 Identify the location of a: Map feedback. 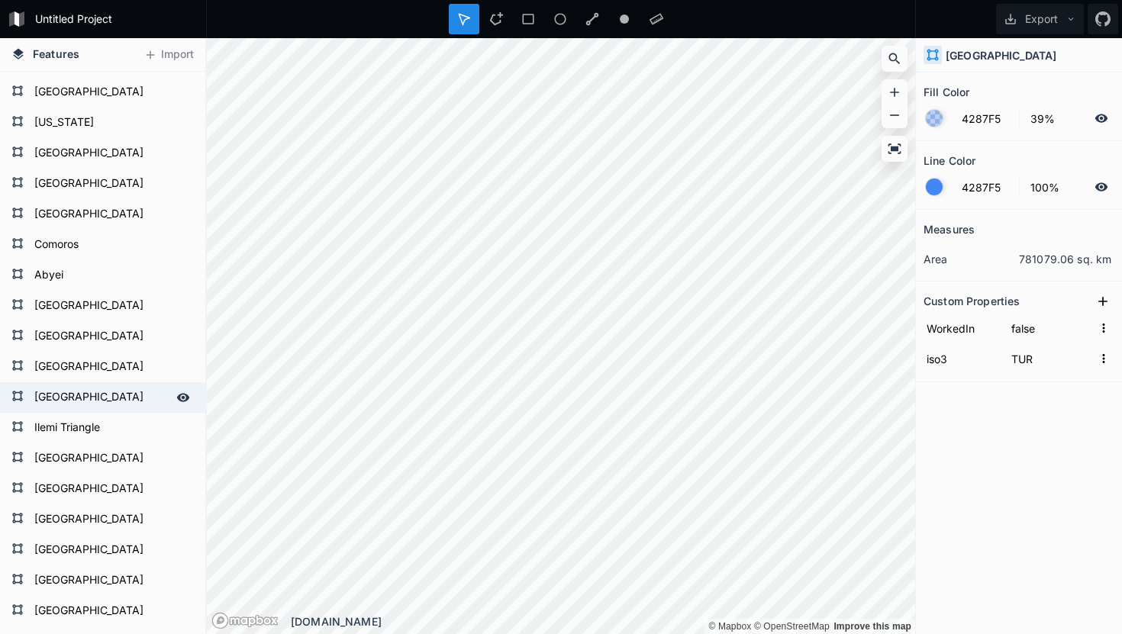
(872, 626).